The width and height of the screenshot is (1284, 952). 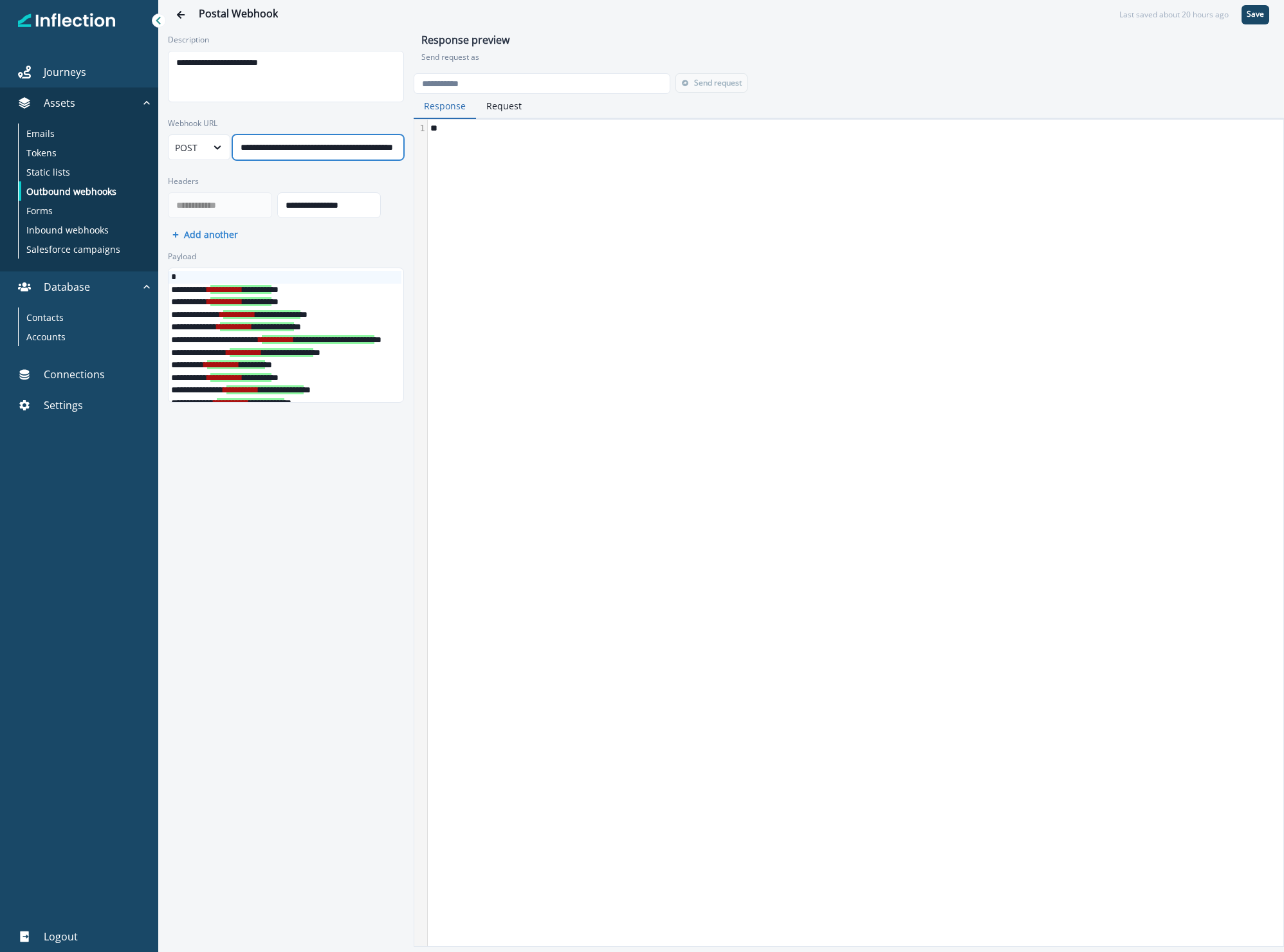 What do you see at coordinates (67, 287) in the screenshot?
I see `p: Database` at bounding box center [67, 287].